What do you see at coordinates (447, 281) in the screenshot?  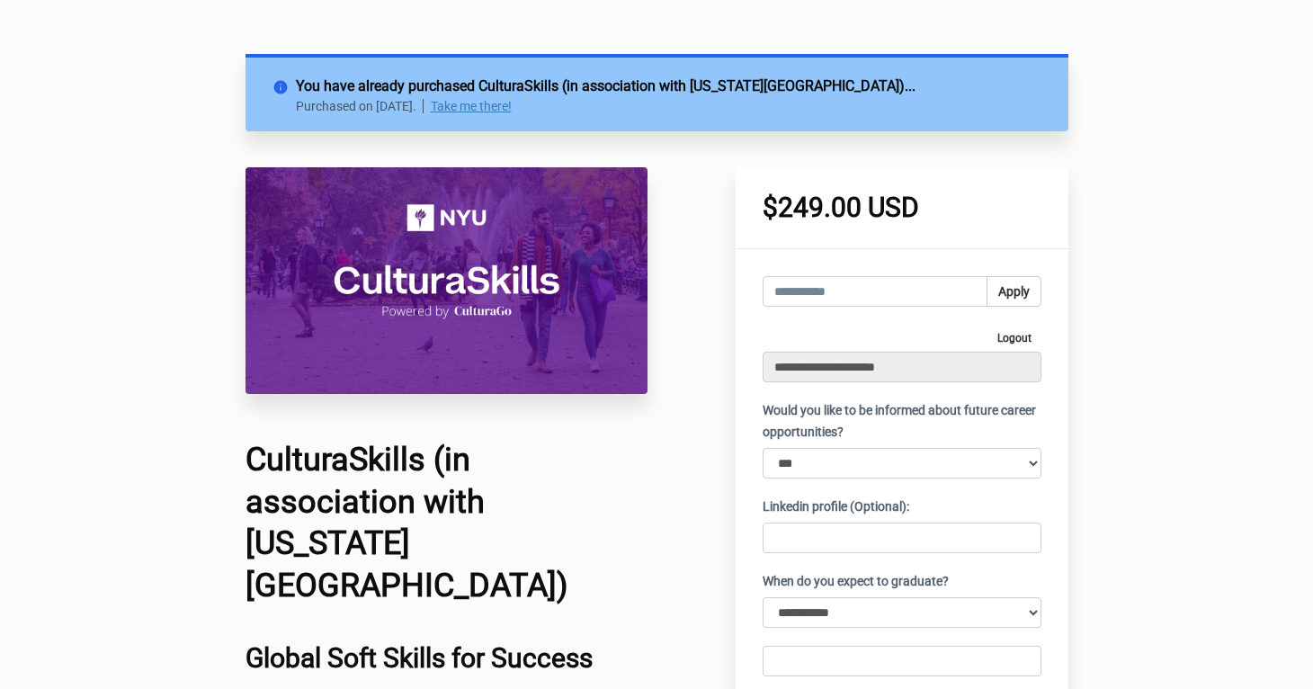 I see `img: 31710be-8b5f-527-66b4-0ce37cce11c4_CulturaSkills_NYU_Course_Header_Image.png` at bounding box center [447, 281].